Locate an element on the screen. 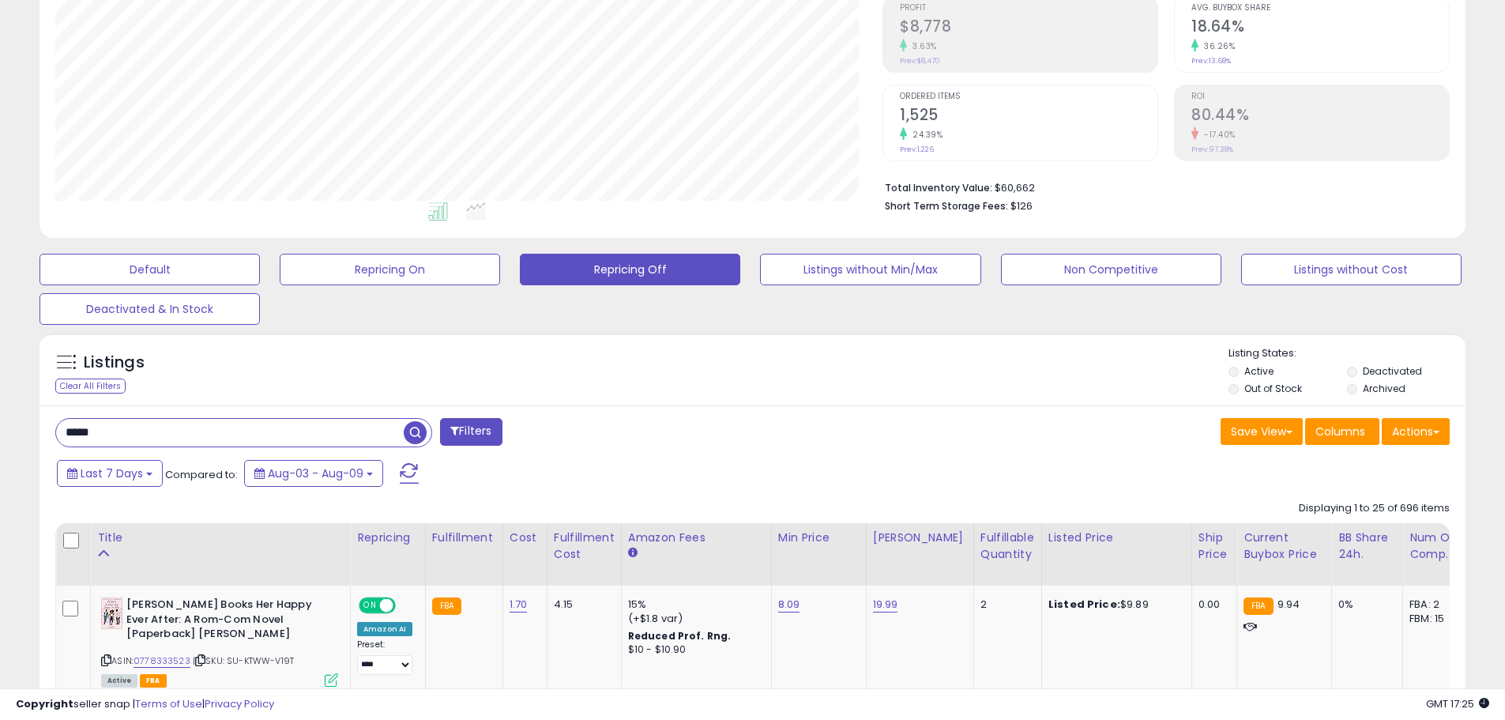  small: 36.26% is located at coordinates (1217, 46).